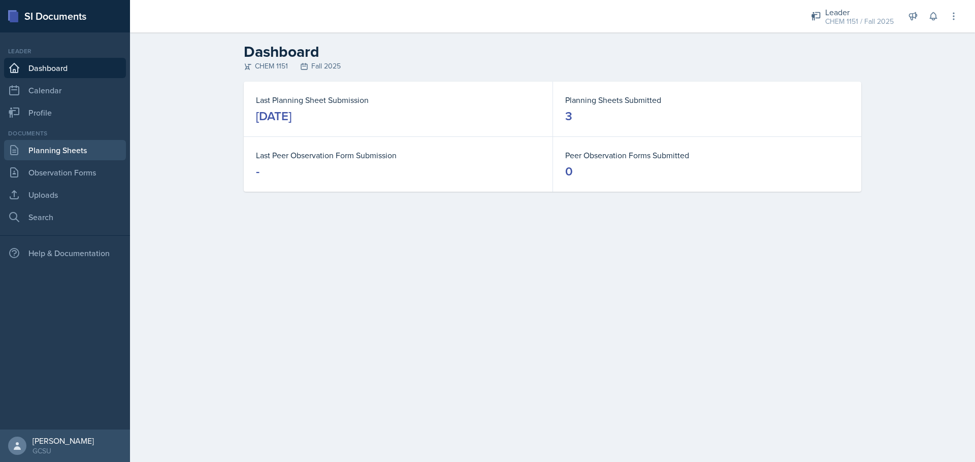 This screenshot has height=462, width=975. I want to click on a: Uploads, so click(65, 195).